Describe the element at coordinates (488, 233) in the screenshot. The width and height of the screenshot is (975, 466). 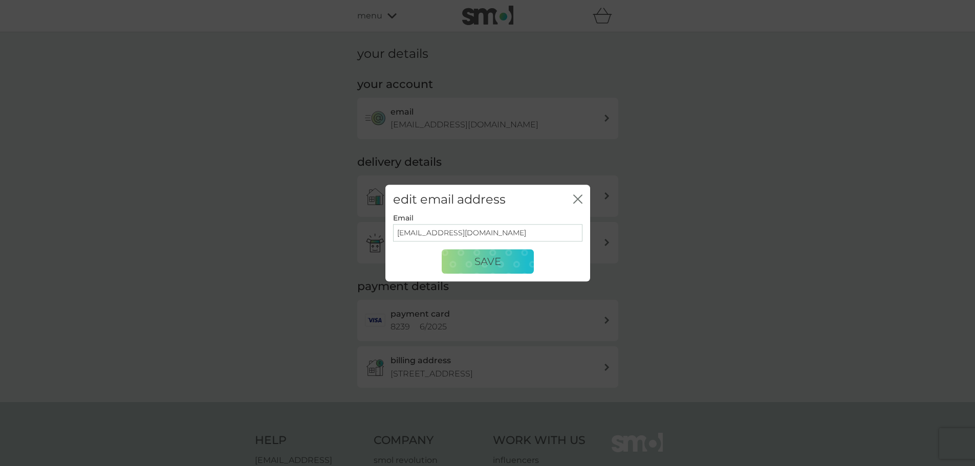
I see `input: Email` at that location.